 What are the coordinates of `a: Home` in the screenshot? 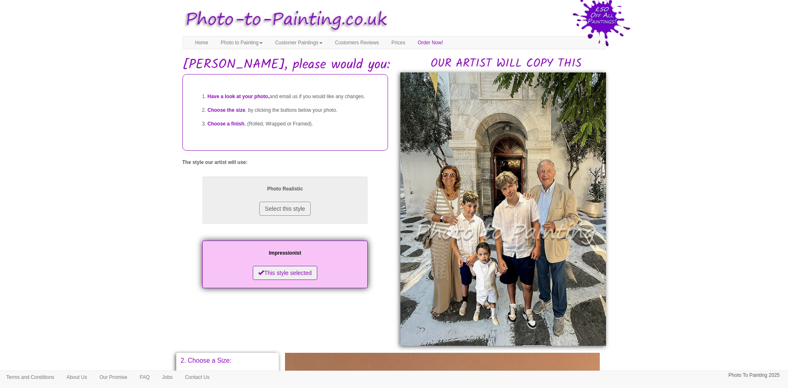 It's located at (202, 43).